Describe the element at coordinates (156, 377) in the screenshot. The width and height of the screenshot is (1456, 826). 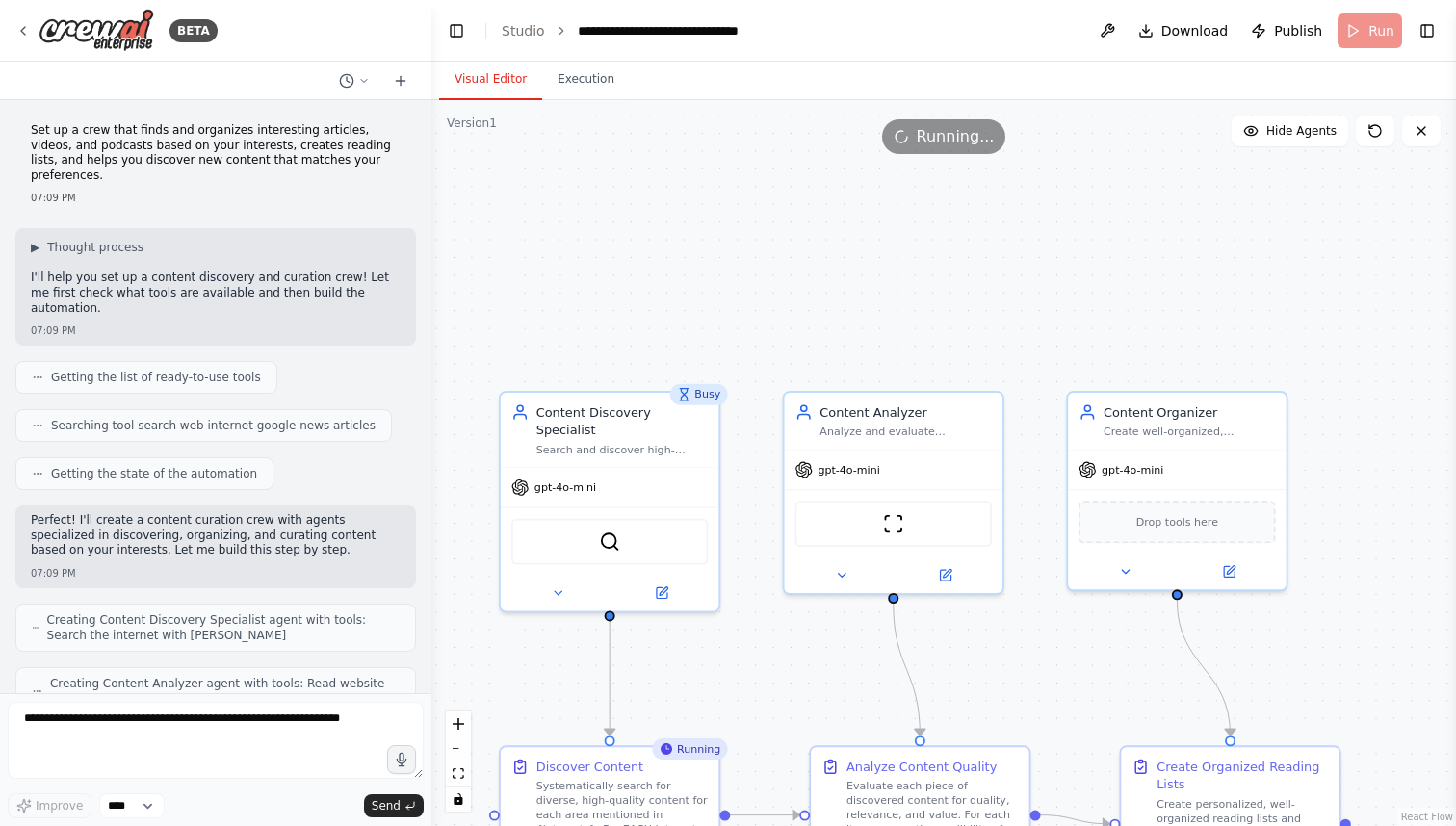
I see `span: Getting the list of ready-to-use tools` at that location.